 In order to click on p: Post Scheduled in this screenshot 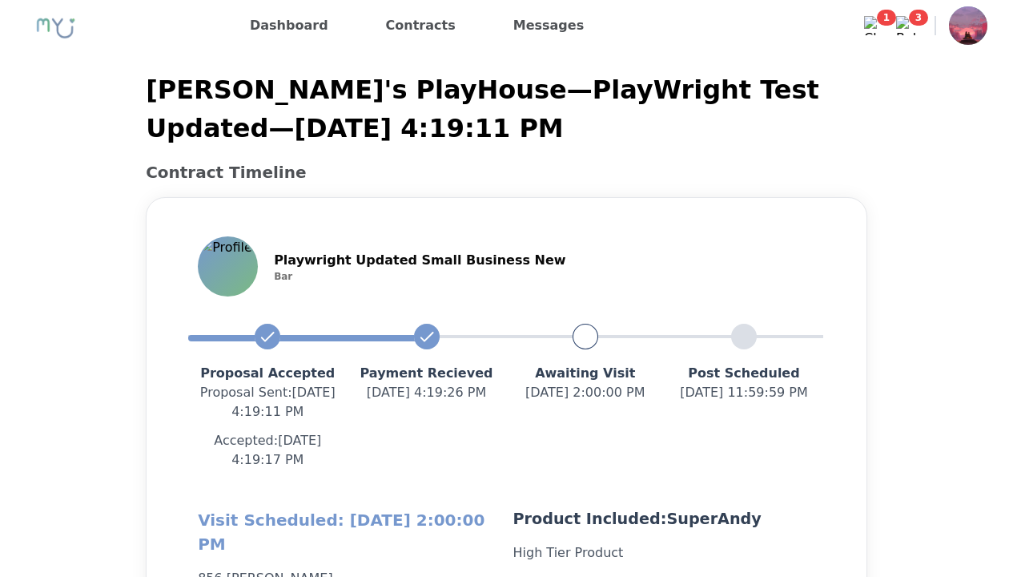, I will do `click(744, 373)`.